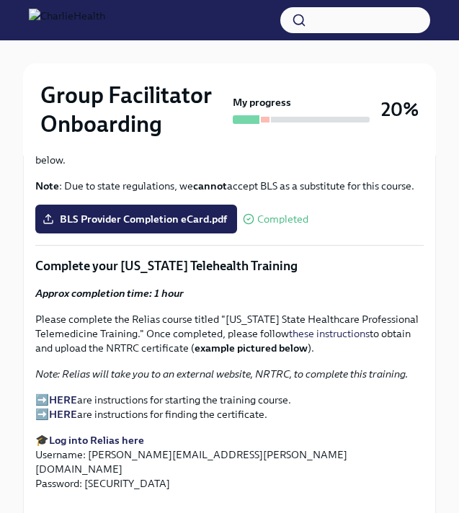 This screenshot has width=459, height=513. I want to click on a: Log into Relias here, so click(96, 440).